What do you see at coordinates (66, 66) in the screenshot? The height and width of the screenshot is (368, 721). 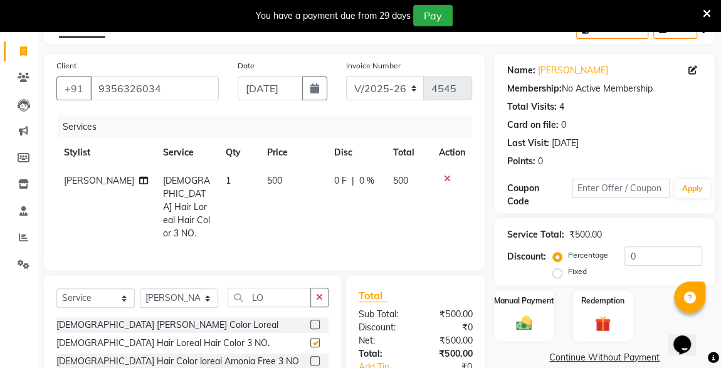 I see `label: Client` at bounding box center [66, 66].